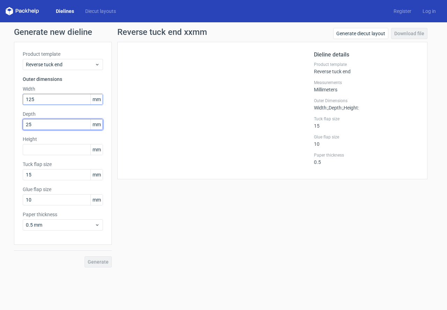  Describe the element at coordinates (60, 65) in the screenshot. I see `span: Reverse tuck end` at that location.